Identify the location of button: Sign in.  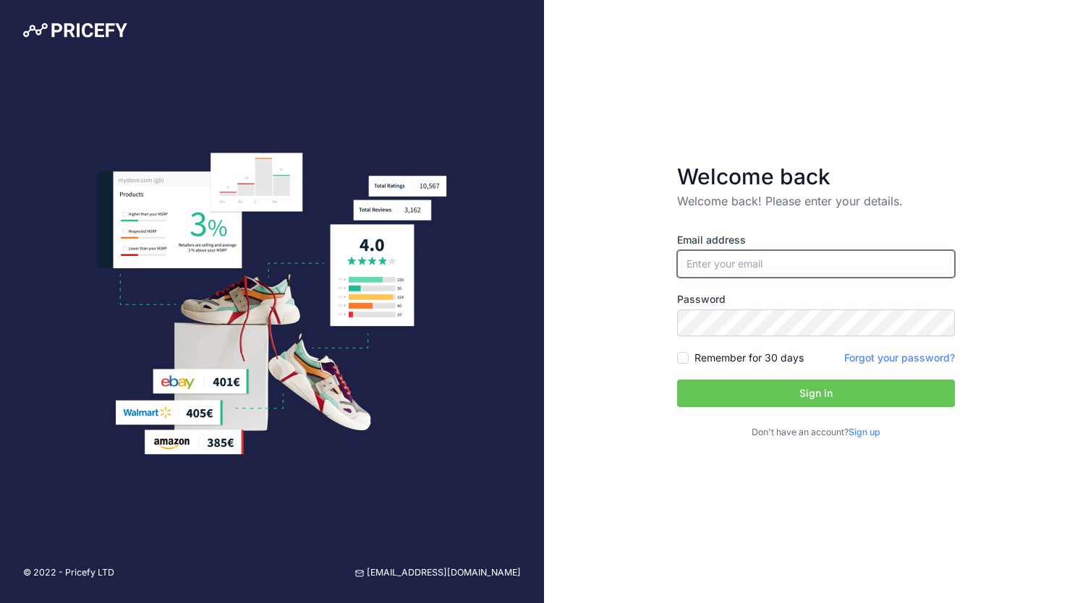
(816, 394).